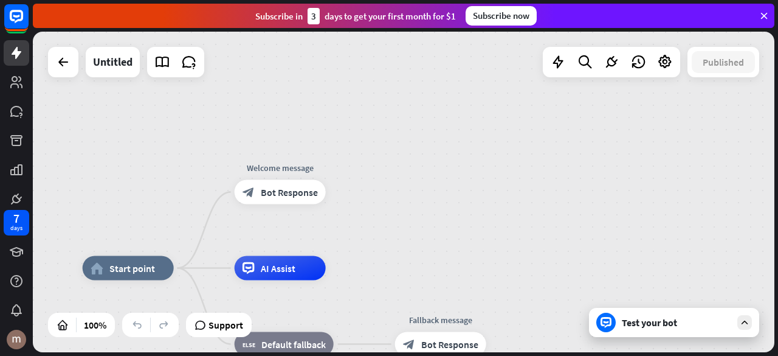 The height and width of the screenshot is (356, 778). What do you see at coordinates (132, 268) in the screenshot?
I see `span: Start point` at bounding box center [132, 268].